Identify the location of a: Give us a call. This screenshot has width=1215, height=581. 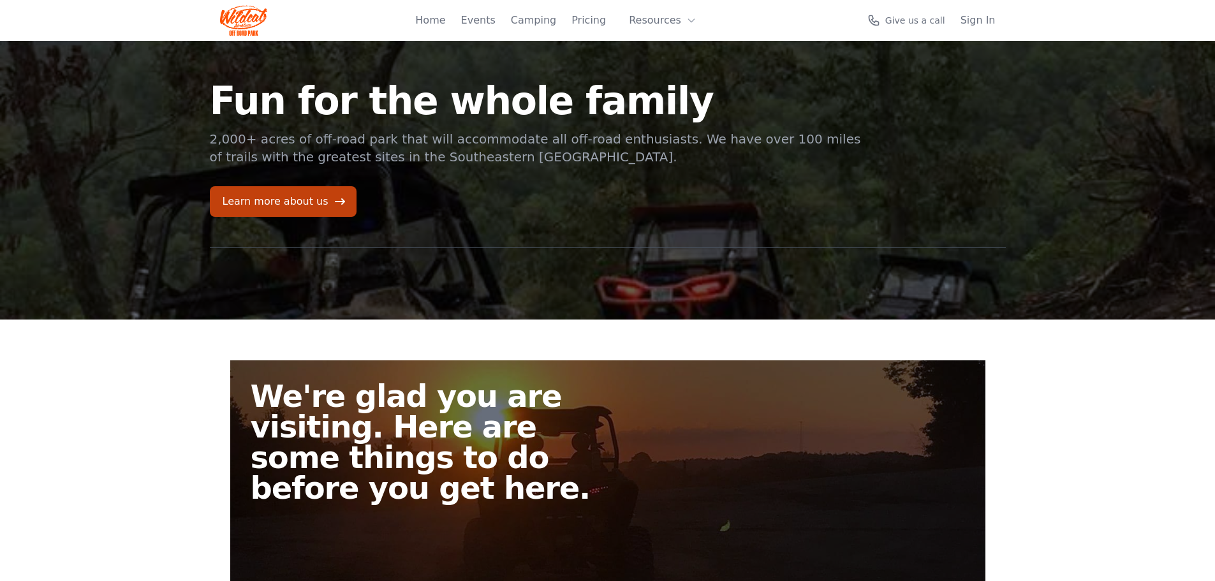
(906, 20).